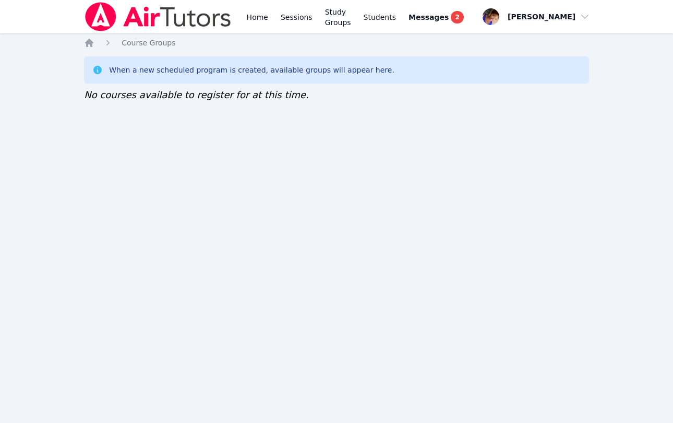 The height and width of the screenshot is (423, 673). What do you see at coordinates (337, 43) in the screenshot?
I see `nav: Breadcrumb` at bounding box center [337, 43].